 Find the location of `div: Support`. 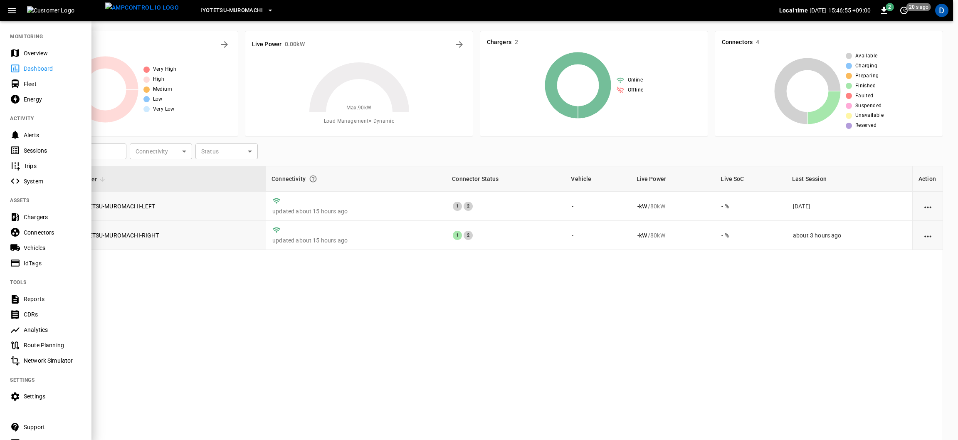

div: Support is located at coordinates (52, 427).